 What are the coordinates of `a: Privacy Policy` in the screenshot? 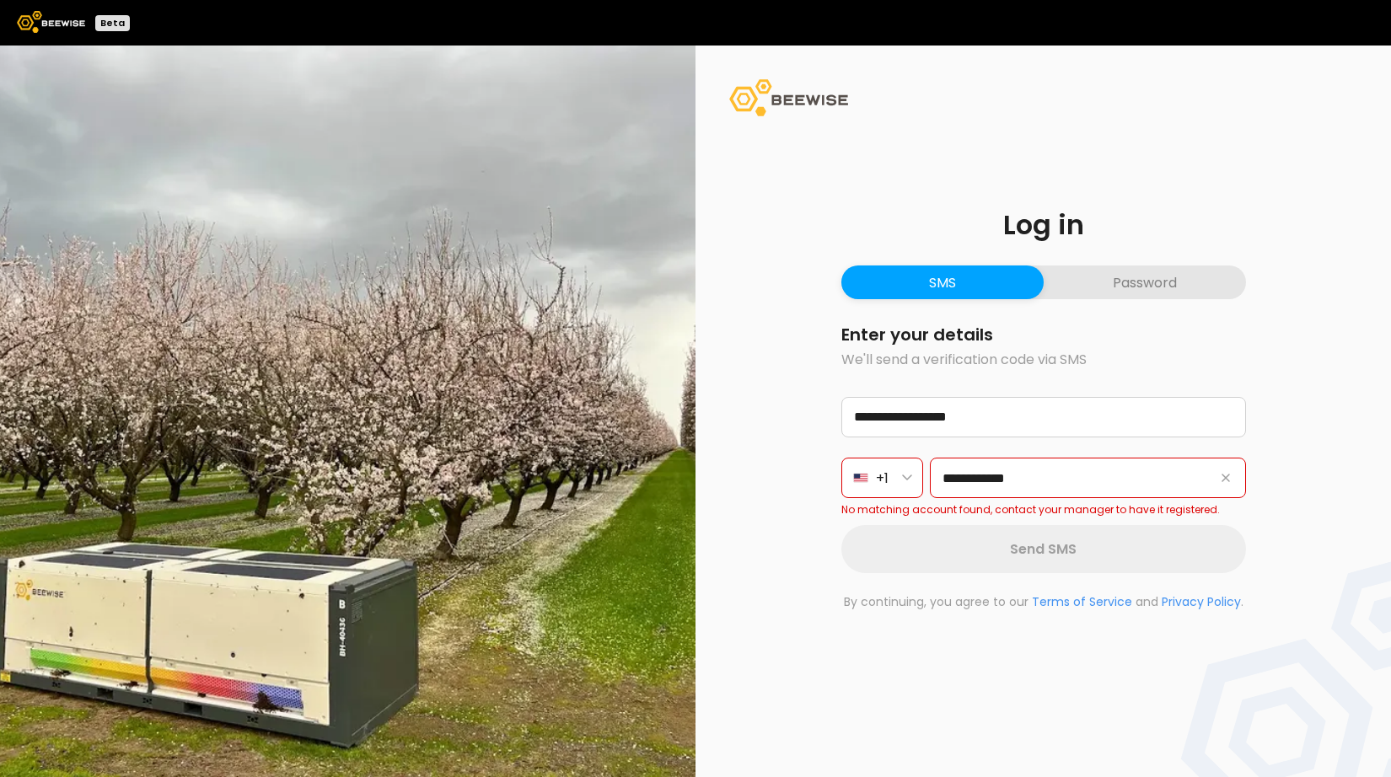 It's located at (1201, 602).